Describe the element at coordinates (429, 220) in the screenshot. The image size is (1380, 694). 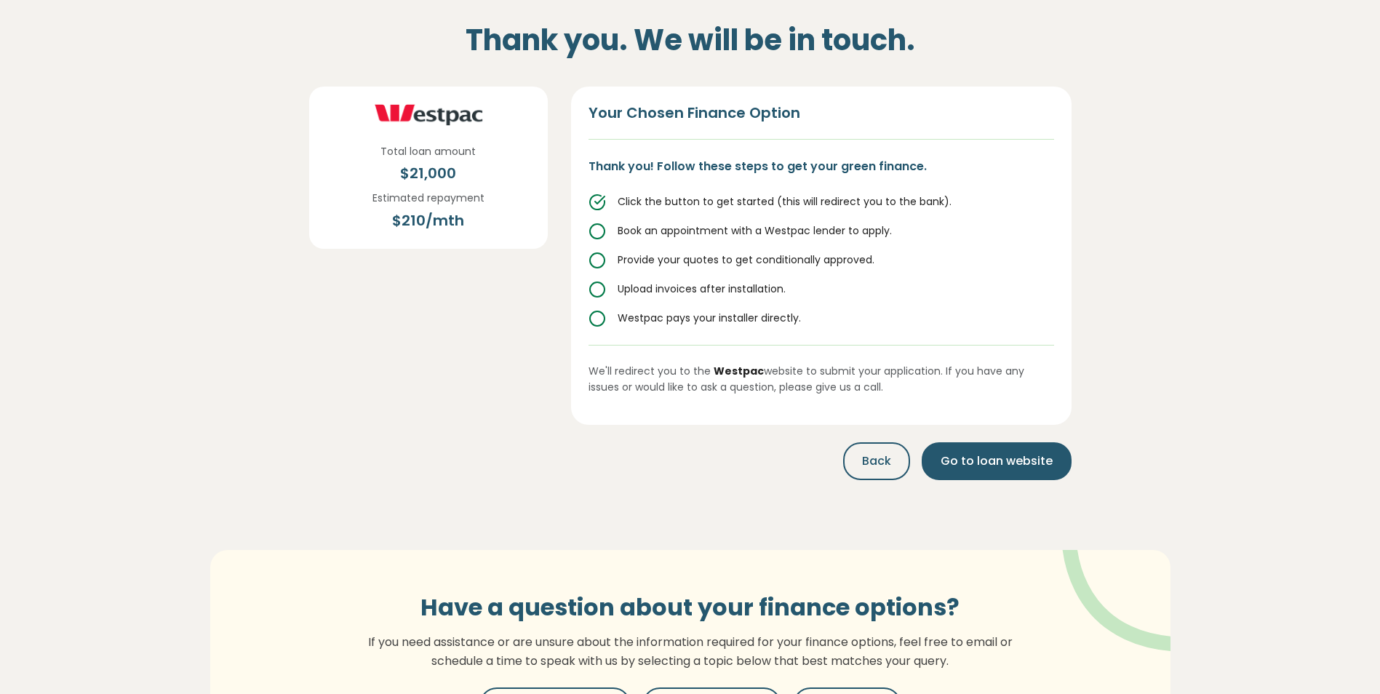
I see `div: $ 210 /mth` at that location.